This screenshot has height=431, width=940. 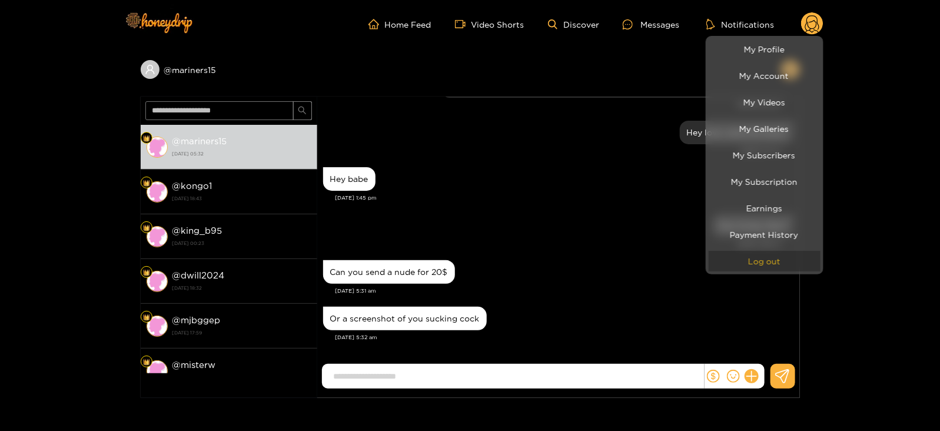 I want to click on button: Log out, so click(x=765, y=261).